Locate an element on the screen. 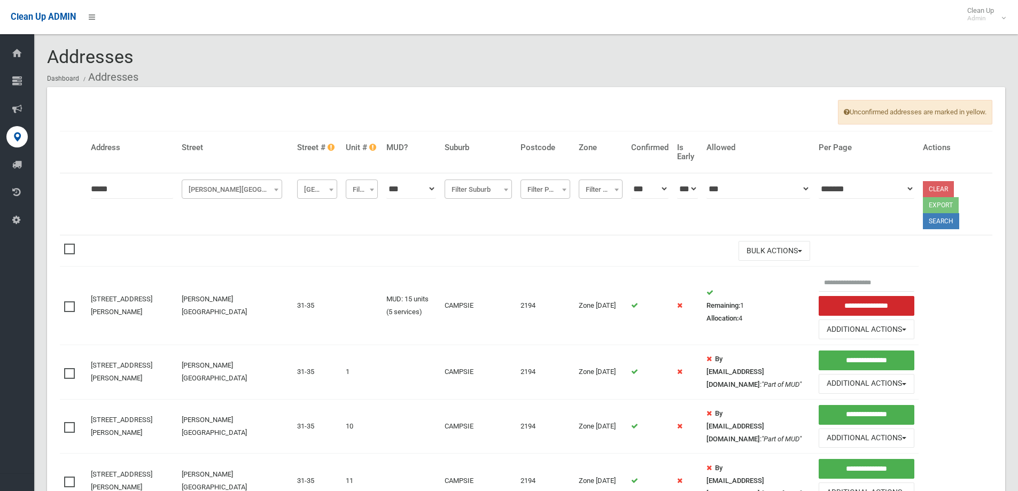 This screenshot has width=1018, height=491. h4: Zone is located at coordinates (601, 148).